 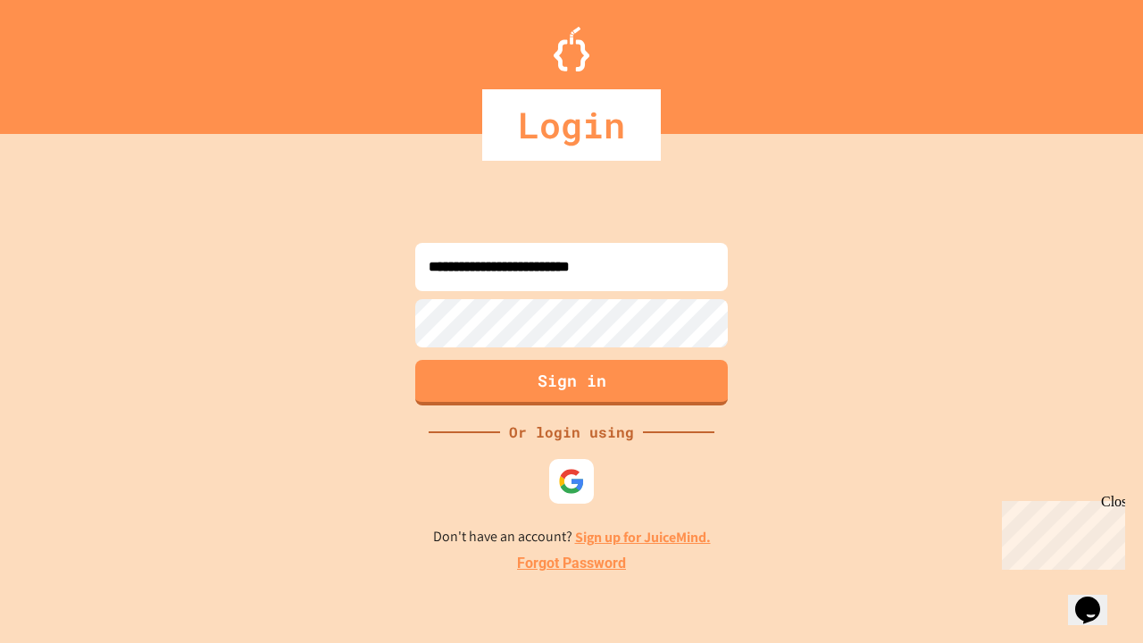 I want to click on p: Don't have an account?, so click(x=571, y=536).